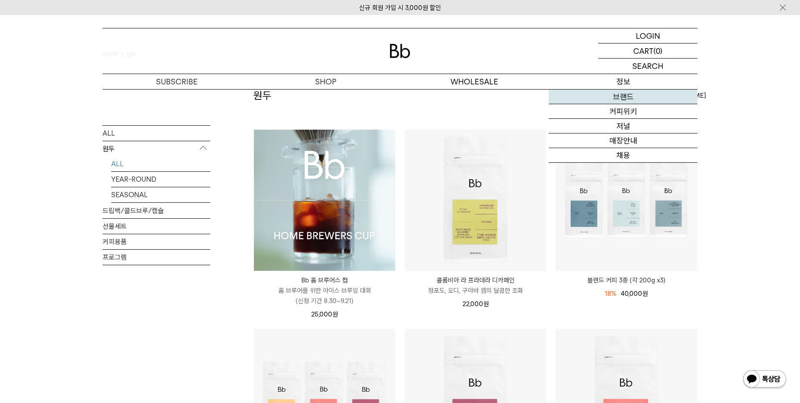 The image size is (800, 403). I want to click on img: 카카오톡 채널 1:1 채팅 버튼, so click(764, 380).